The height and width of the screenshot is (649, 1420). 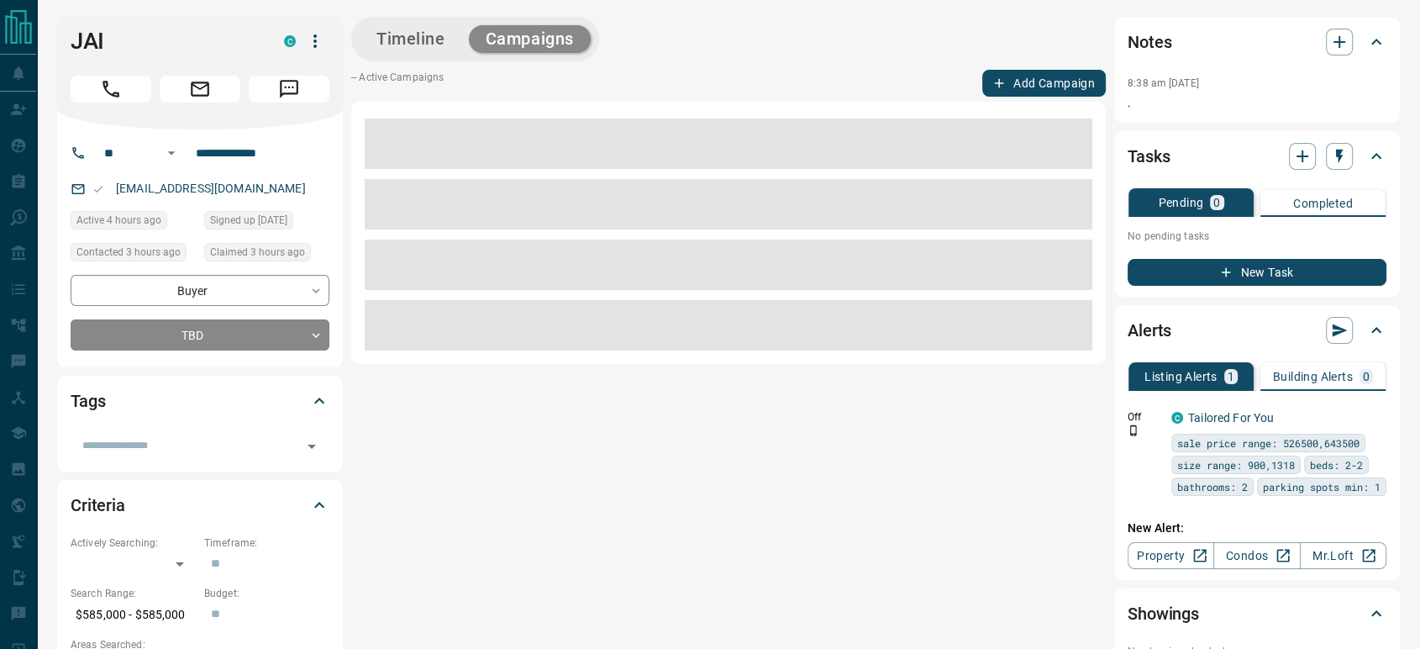 I want to click on p: Listing Alerts, so click(x=1181, y=376).